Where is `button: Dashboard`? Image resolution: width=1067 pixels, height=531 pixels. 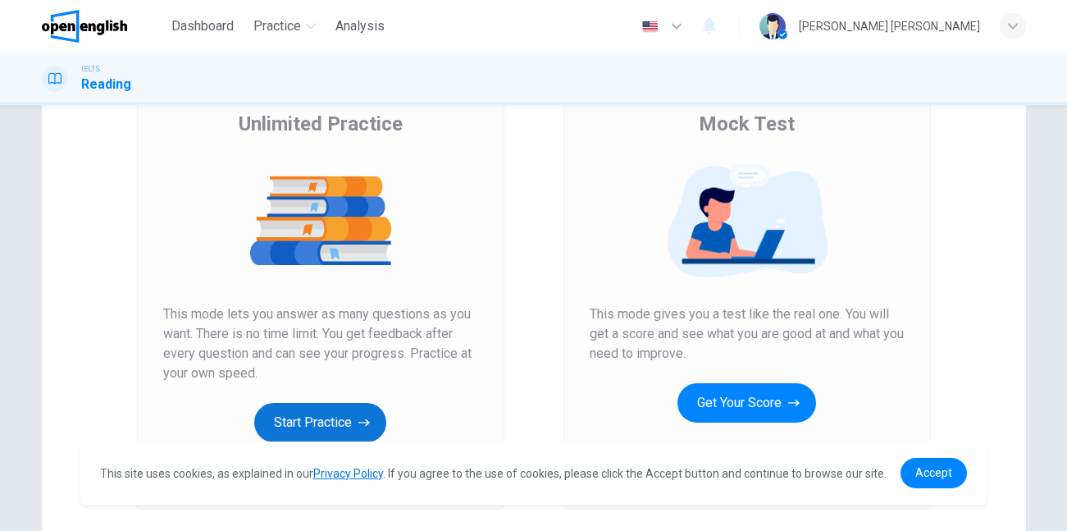
button: Dashboard is located at coordinates (203, 26).